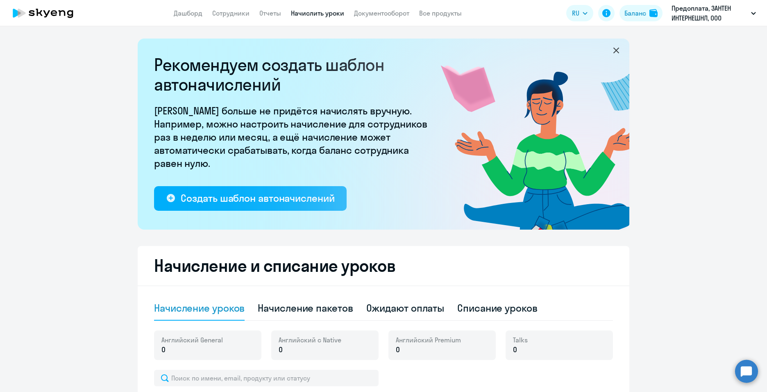 The image size is (767, 392). I want to click on div: Начисление пакетов, so click(305, 308).